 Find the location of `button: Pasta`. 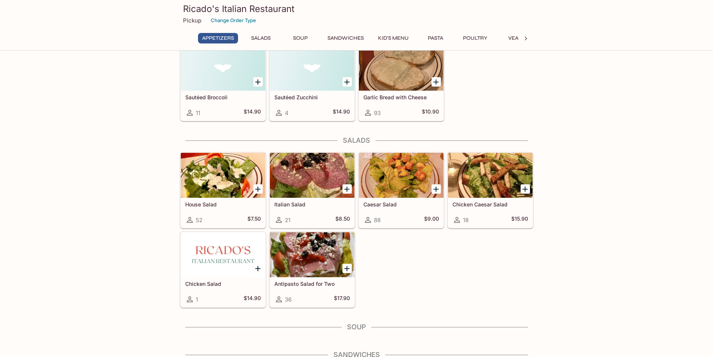

button: Pasta is located at coordinates (436, 38).